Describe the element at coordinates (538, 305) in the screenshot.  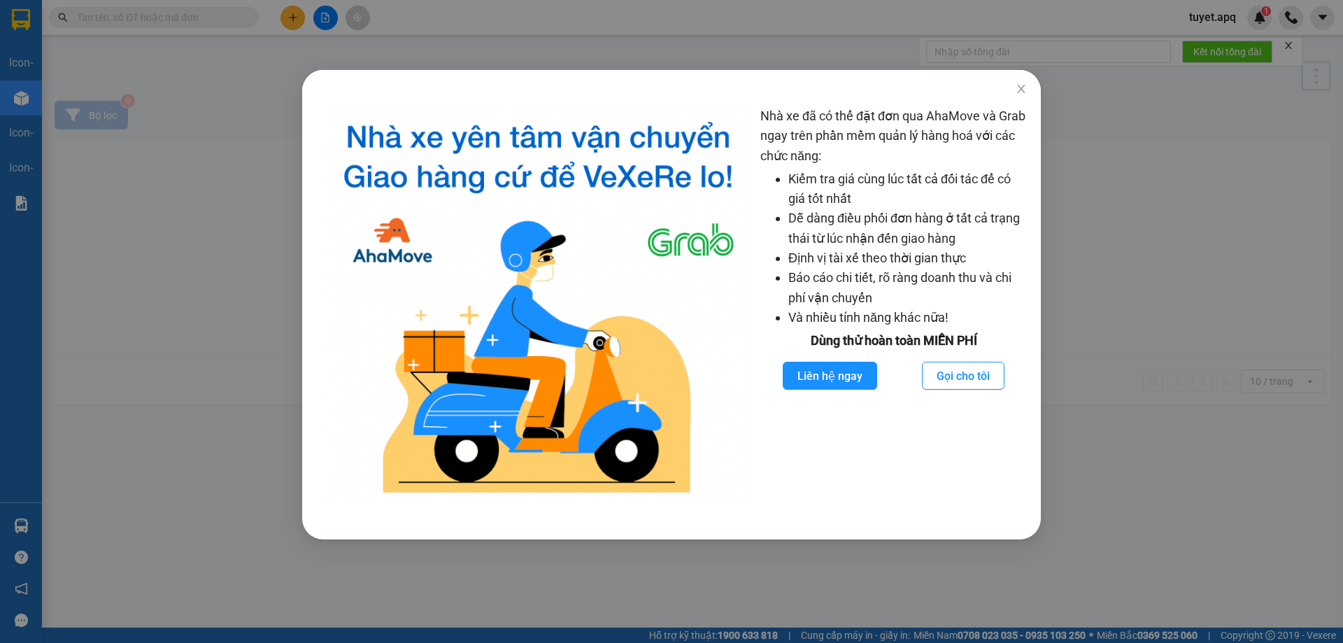
I see `img: logo` at that location.